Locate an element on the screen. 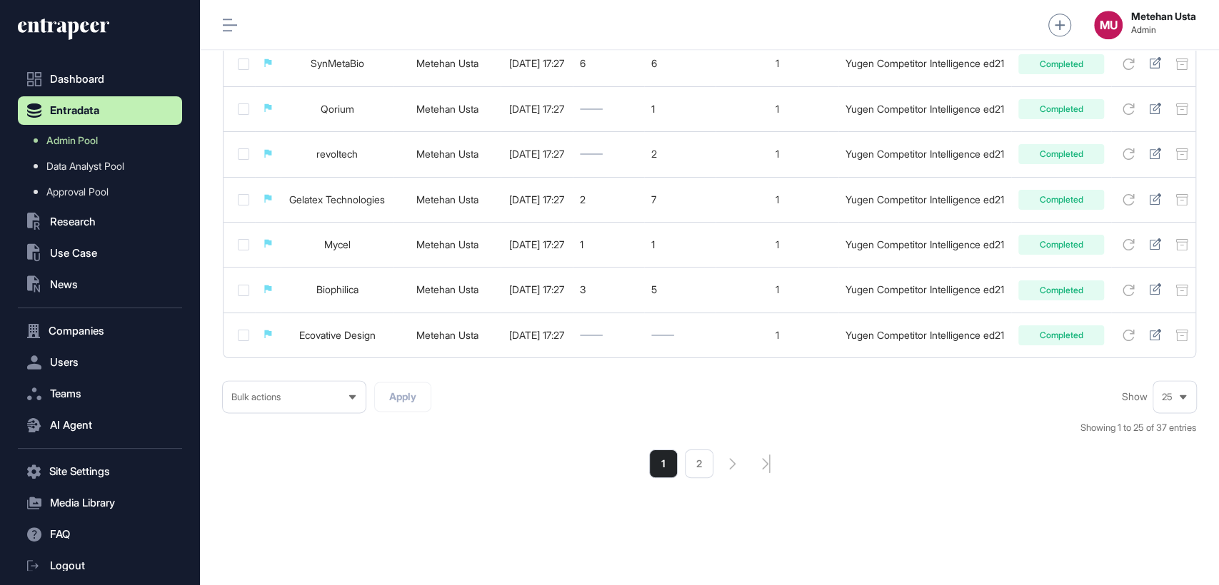  span: Admin is located at coordinates (1163, 30).